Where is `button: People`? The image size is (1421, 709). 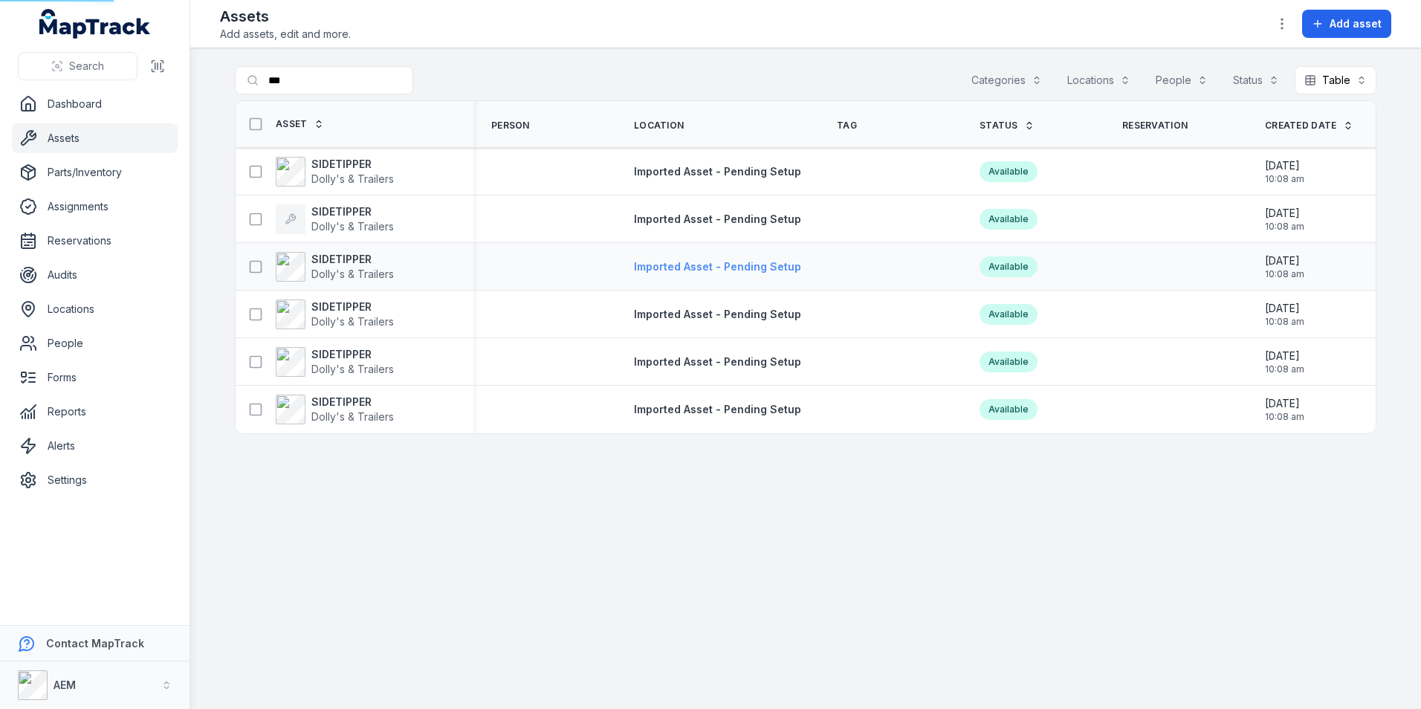 button: People is located at coordinates (1181, 80).